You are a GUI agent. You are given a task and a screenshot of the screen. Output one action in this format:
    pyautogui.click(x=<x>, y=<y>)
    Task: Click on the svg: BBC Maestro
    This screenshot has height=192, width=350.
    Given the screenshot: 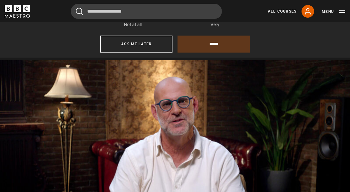 What is the action you would take?
    pyautogui.click(x=17, y=11)
    